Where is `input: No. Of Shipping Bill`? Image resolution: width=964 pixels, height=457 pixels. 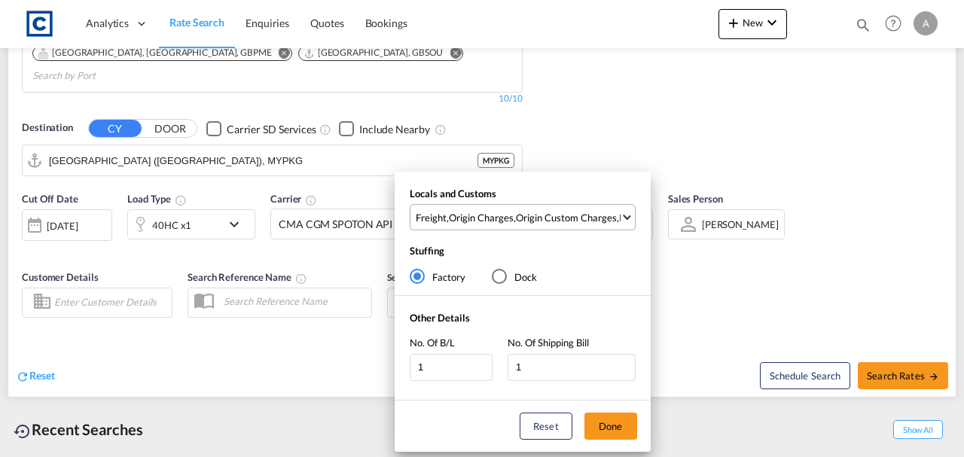 input: No. Of Shipping Bill is located at coordinates (571, 367).